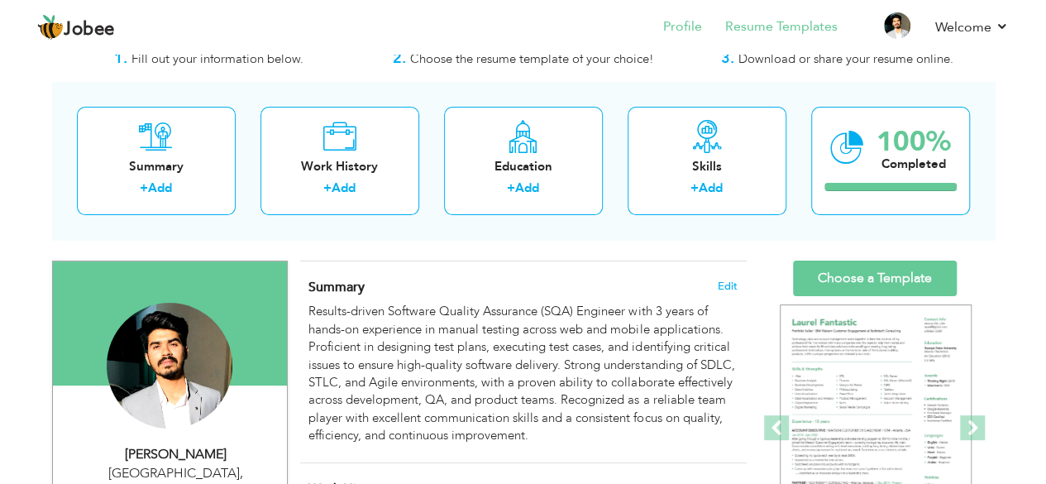 The width and height of the screenshot is (1046, 484). Describe the element at coordinates (156, 166) in the screenshot. I see `div: Summary` at that location.